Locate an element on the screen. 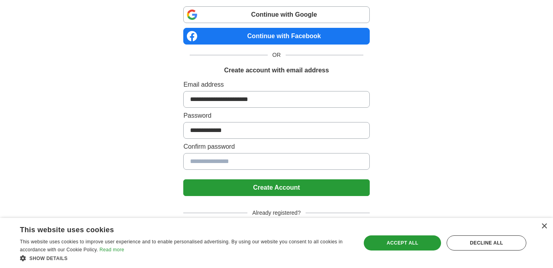 This screenshot has height=268, width=553. span: This website uses cookies to improve user experience and to enable personalised advertising. By u... is located at coordinates (181, 246).